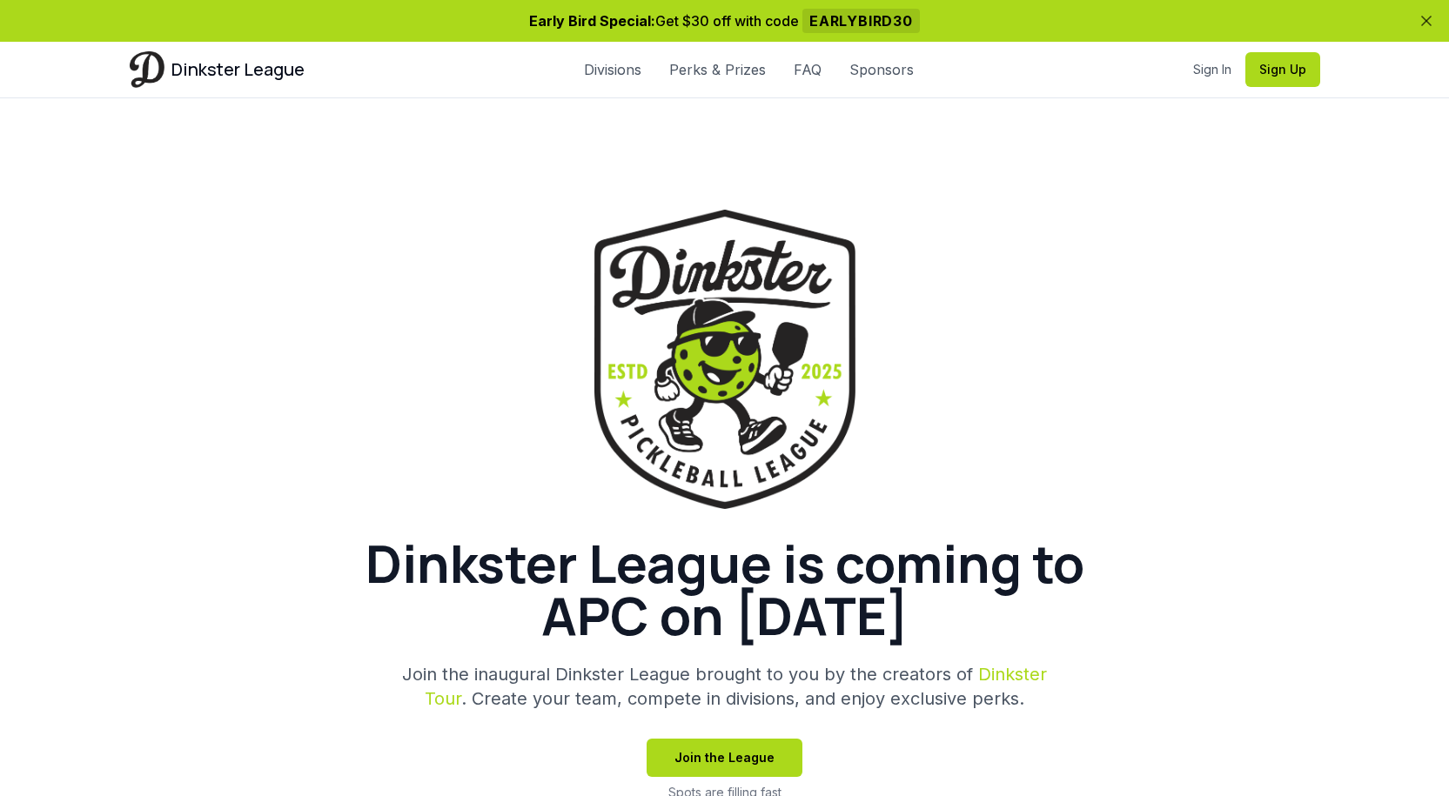  Describe the element at coordinates (1426, 21) in the screenshot. I see `button: Dismiss banner` at that location.